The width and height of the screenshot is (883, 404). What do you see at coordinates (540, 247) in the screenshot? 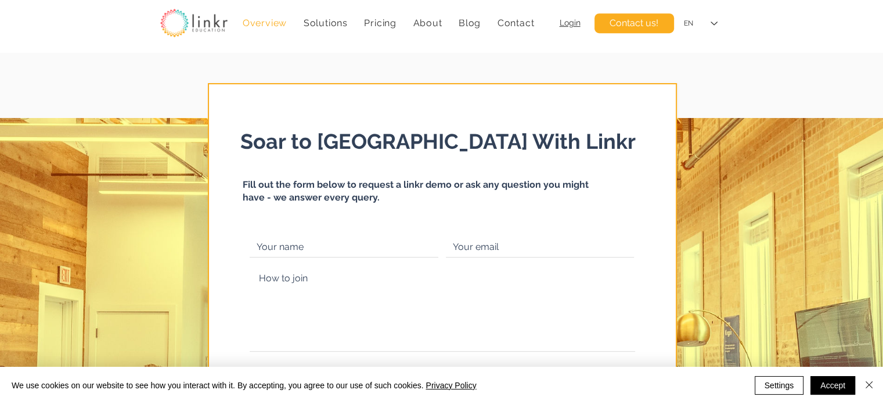
I see `input: Your email` at bounding box center [540, 247].